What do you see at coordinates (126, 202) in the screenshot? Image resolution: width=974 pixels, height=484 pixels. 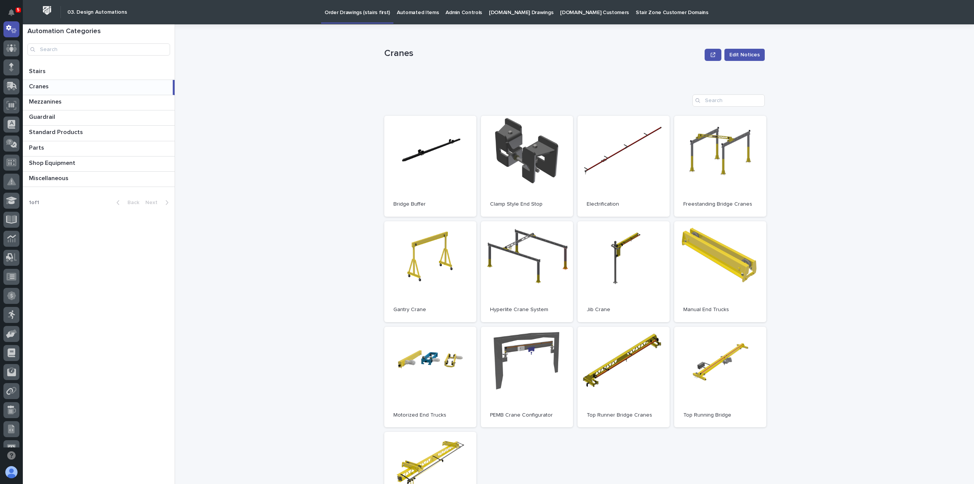 I see `button: Back` at bounding box center [126, 202].